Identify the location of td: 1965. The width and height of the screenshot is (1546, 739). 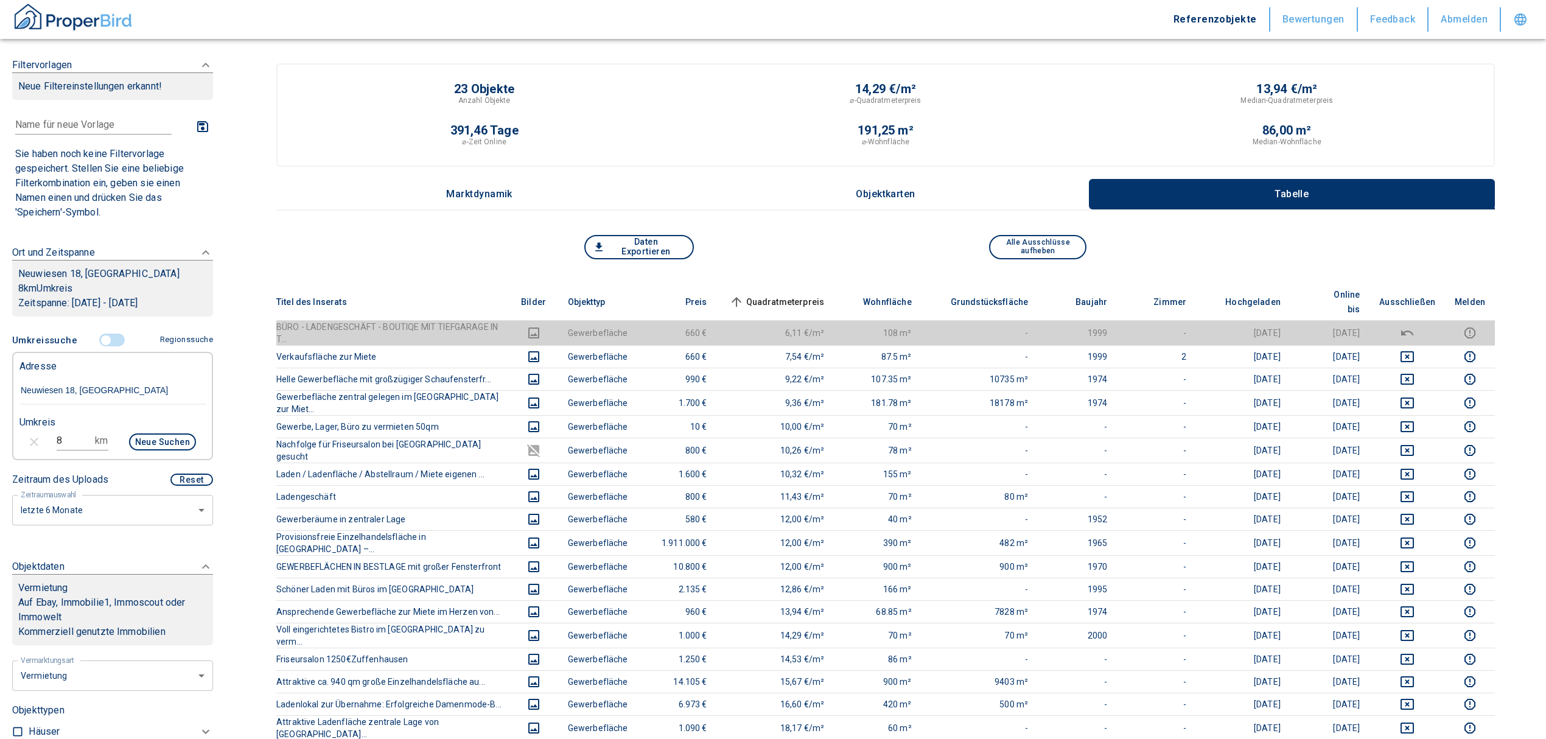
(1077, 542).